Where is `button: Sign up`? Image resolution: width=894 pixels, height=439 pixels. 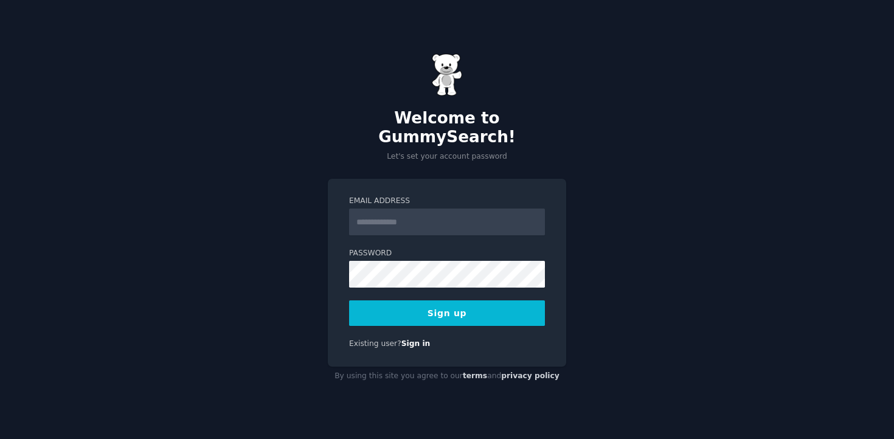 button: Sign up is located at coordinates (447, 313).